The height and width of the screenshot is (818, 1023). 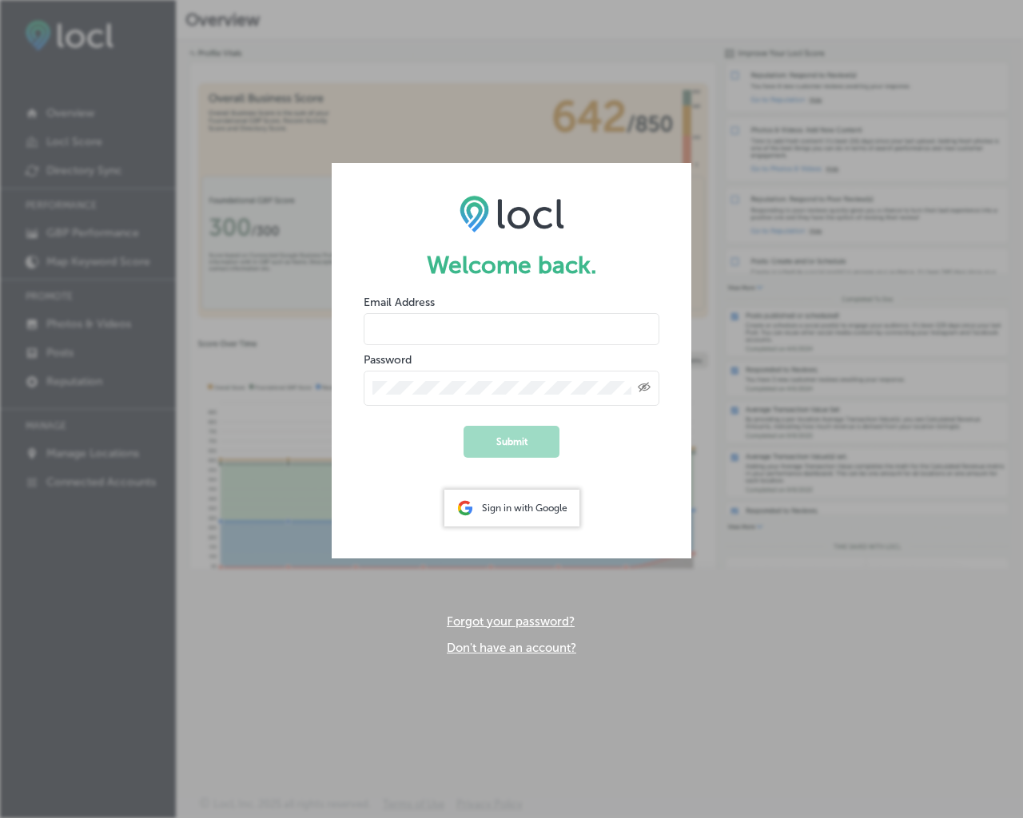 What do you see at coordinates (399, 302) in the screenshot?
I see `label: Email Address` at bounding box center [399, 302].